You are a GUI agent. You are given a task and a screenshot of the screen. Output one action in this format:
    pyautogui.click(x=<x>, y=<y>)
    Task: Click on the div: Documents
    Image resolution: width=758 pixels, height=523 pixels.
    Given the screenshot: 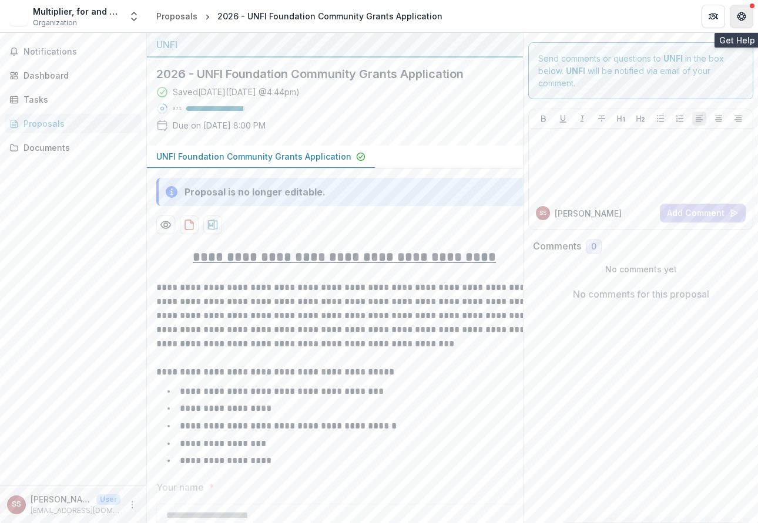 What is the action you would take?
    pyautogui.click(x=78, y=147)
    